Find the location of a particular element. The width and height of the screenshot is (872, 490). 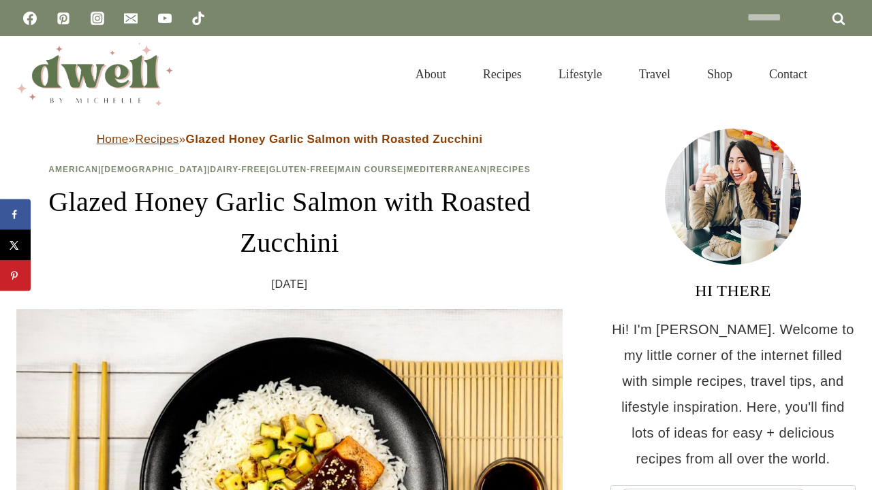

a: Pinterest is located at coordinates (63, 18).